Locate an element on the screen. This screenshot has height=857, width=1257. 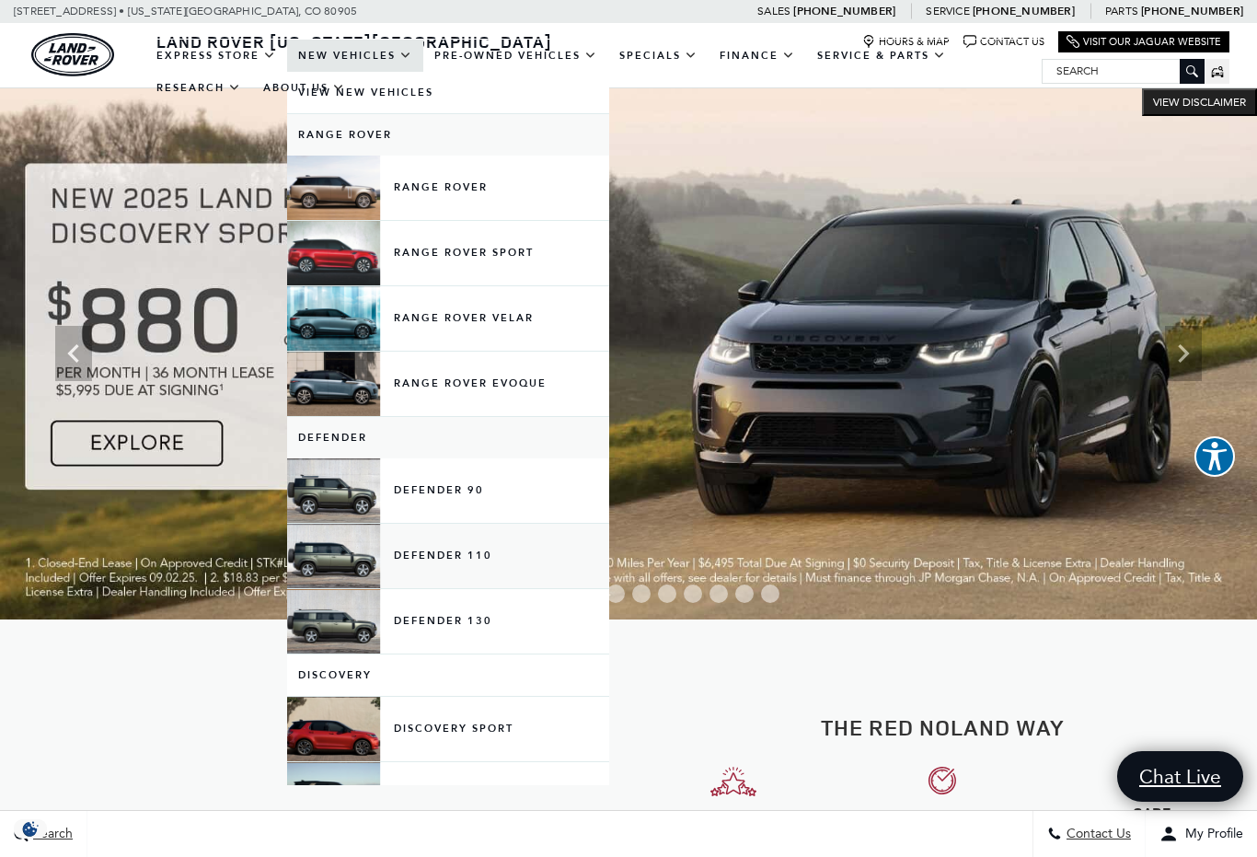
span: Go to slide 9 is located at coordinates (693, 594).